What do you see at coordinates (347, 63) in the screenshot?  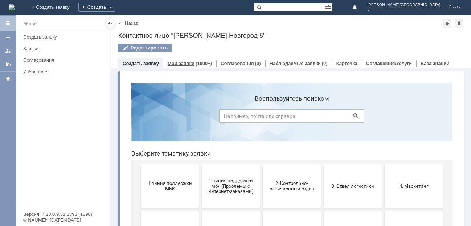 I see `a: Карточка` at bounding box center [347, 63].